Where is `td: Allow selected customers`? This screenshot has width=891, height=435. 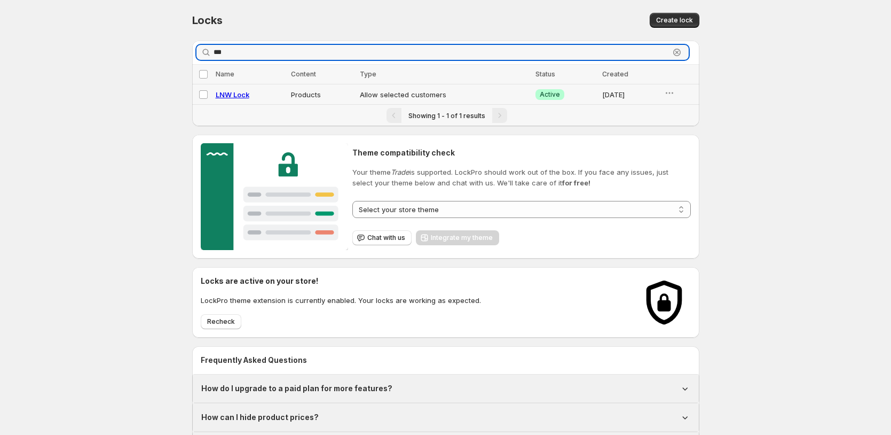 td: Allow selected customers is located at coordinates (444, 95).